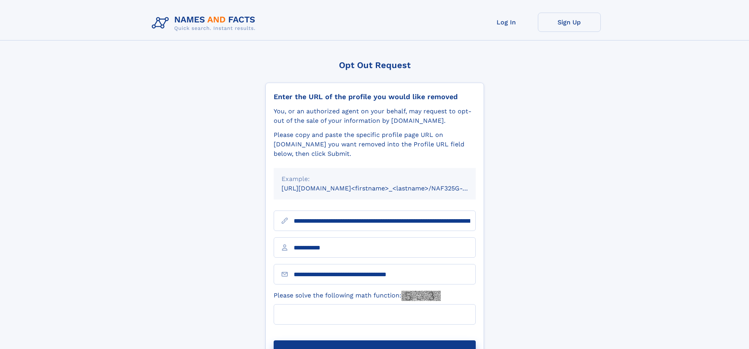  I want to click on label: Please solve the following math function:, so click(357, 296).